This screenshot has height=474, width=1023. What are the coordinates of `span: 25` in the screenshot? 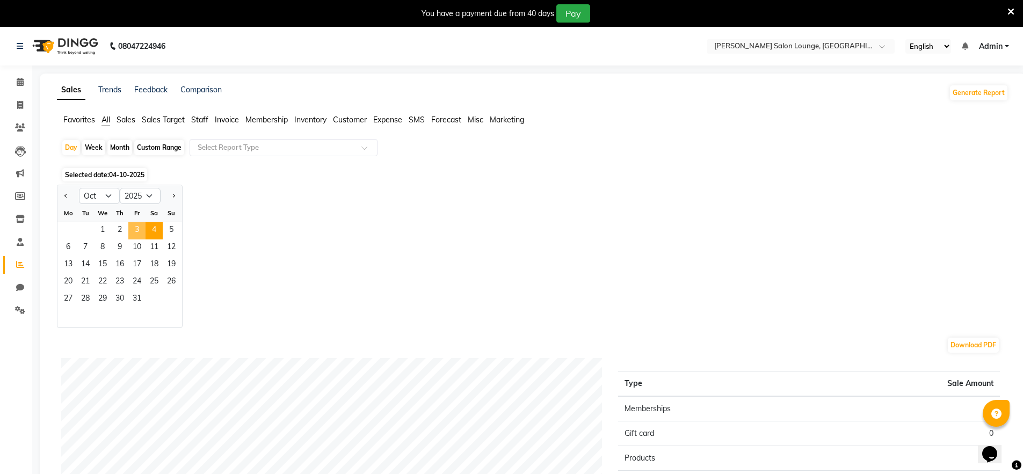 It's located at (154, 282).